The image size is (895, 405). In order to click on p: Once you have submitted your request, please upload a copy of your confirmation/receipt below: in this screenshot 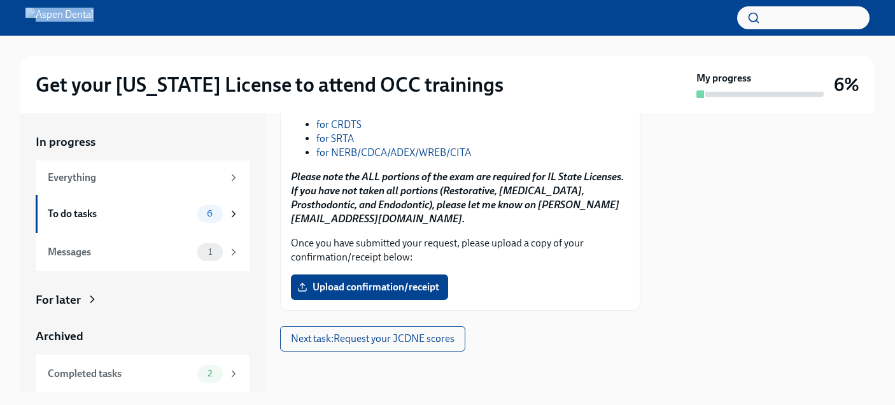, I will do `click(460, 250)`.